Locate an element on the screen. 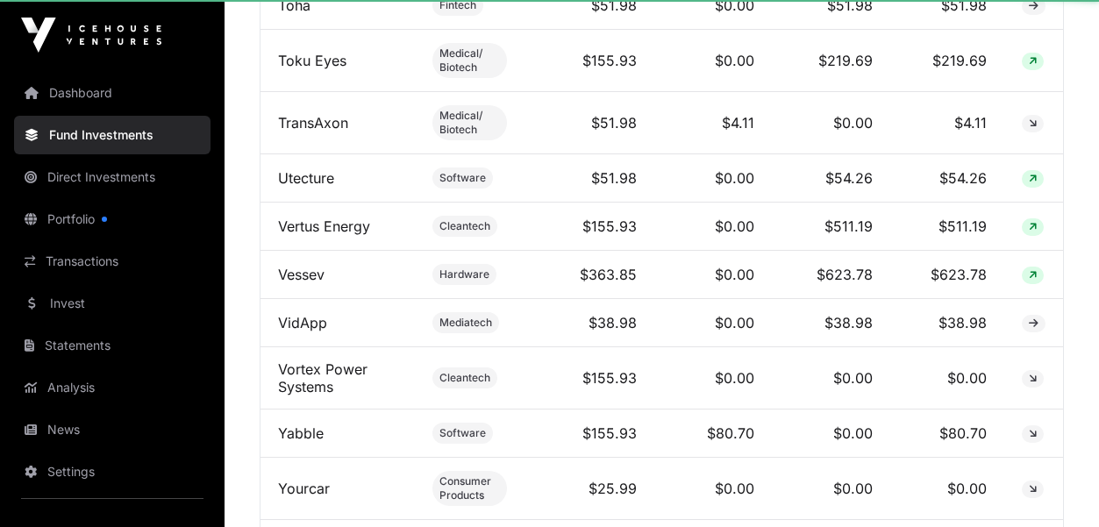  a: VidApp is located at coordinates (303, 323).